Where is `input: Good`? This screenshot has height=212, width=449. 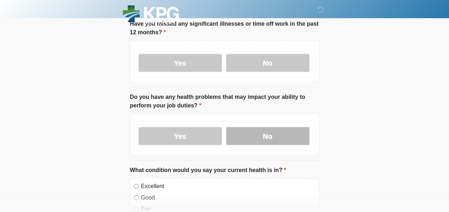
input: Good is located at coordinates (136, 198).